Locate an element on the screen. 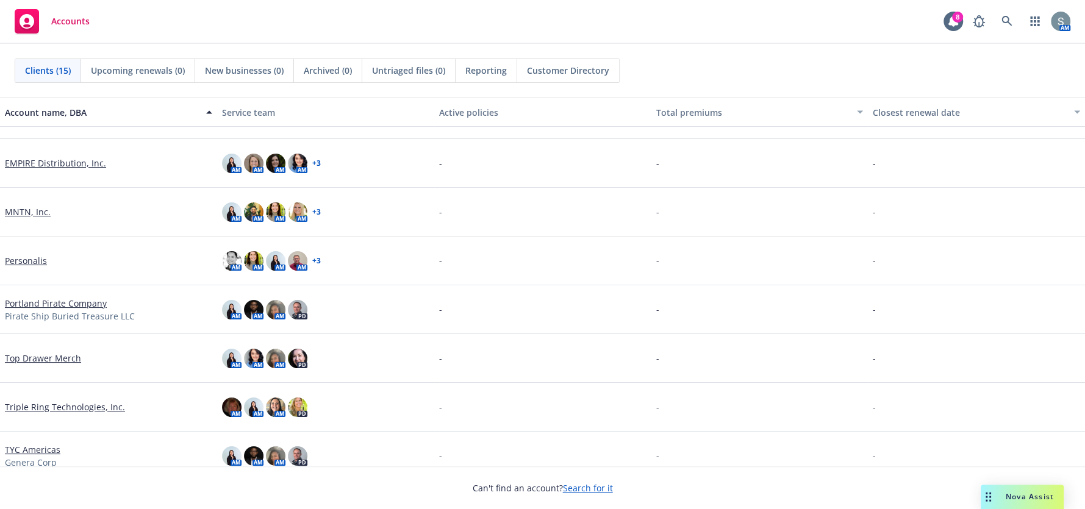  button: Service team is located at coordinates (326, 112).